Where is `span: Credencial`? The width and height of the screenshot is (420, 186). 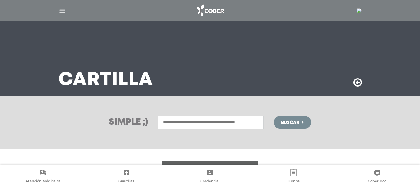 span: Credencial is located at coordinates (210, 182).